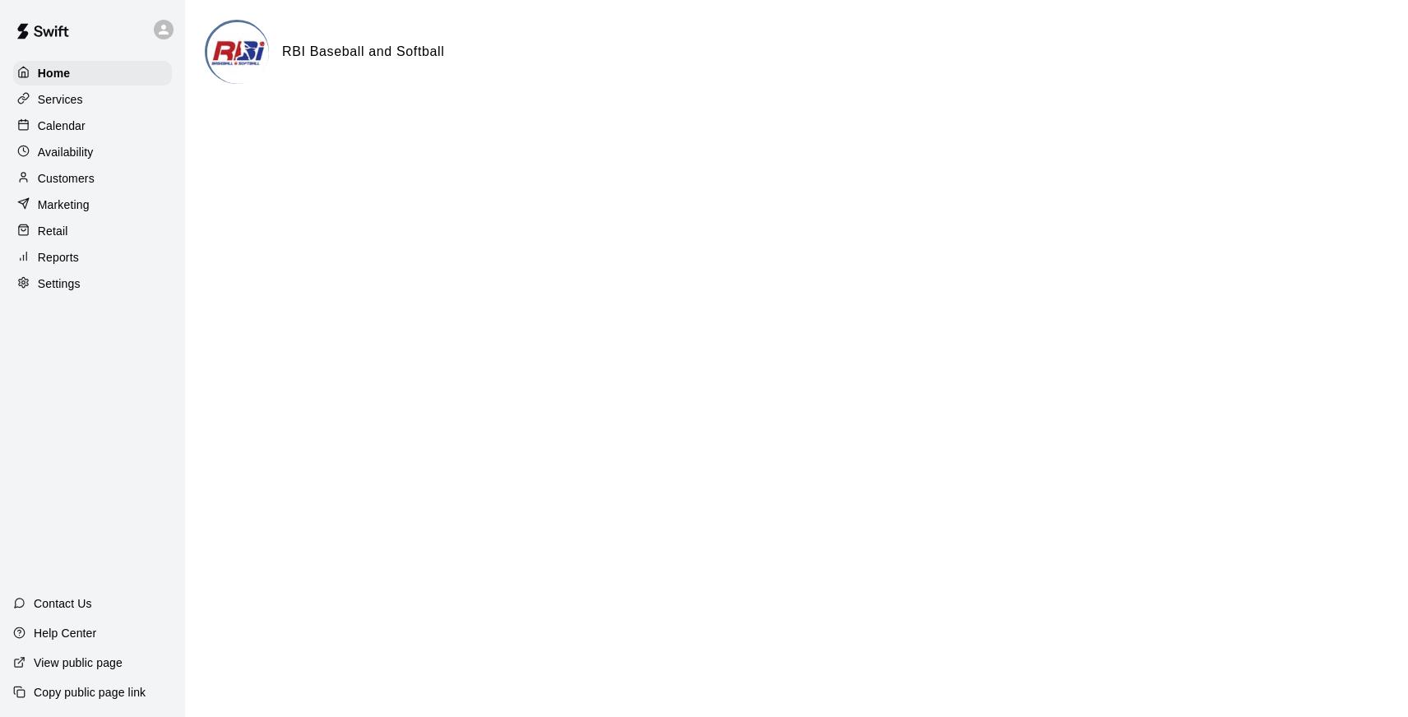  What do you see at coordinates (92, 284) in the screenshot?
I see `a: Settings` at bounding box center [92, 284].